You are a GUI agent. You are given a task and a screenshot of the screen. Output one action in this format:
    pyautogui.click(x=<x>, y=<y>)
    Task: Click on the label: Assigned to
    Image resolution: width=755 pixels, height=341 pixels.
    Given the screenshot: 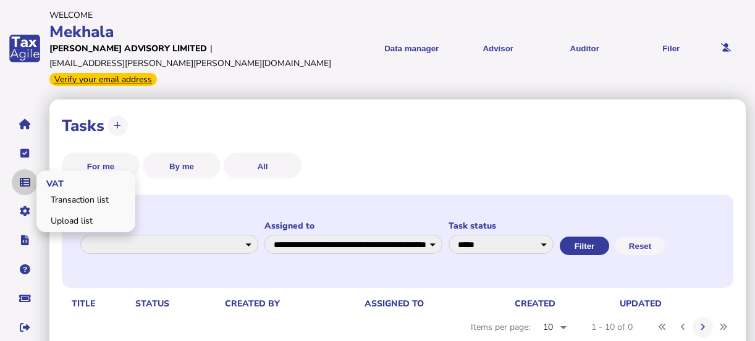 What is the action you would take?
    pyautogui.click(x=353, y=225)
    